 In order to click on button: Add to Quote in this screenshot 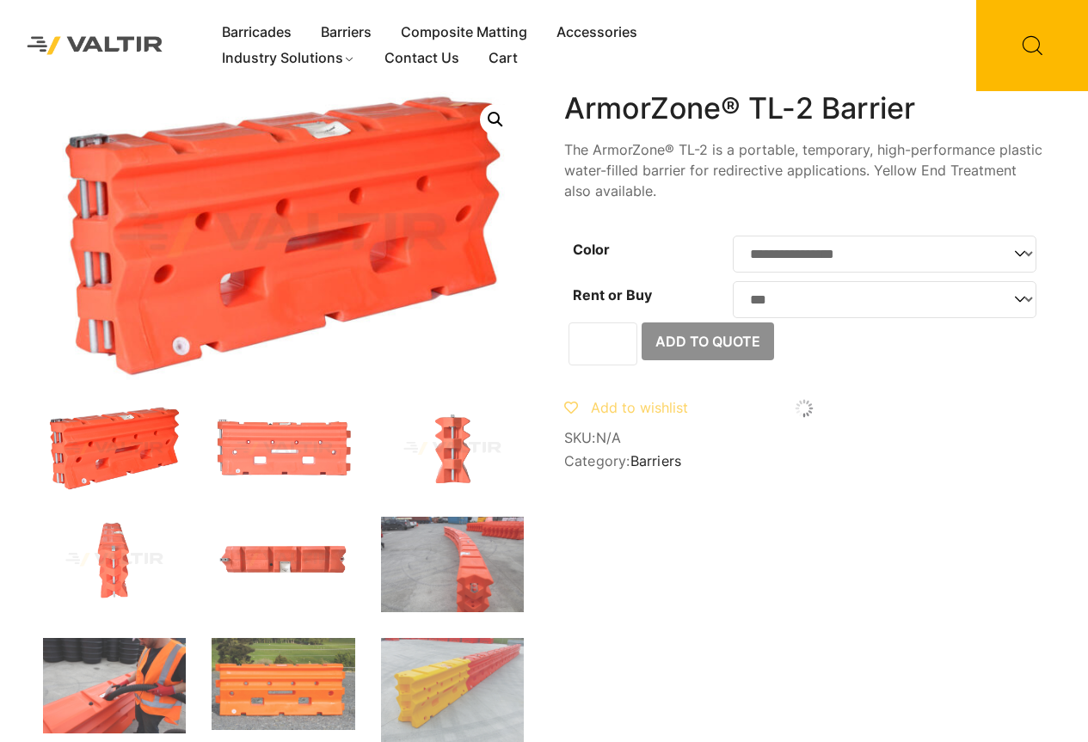, I will do `click(708, 341)`.